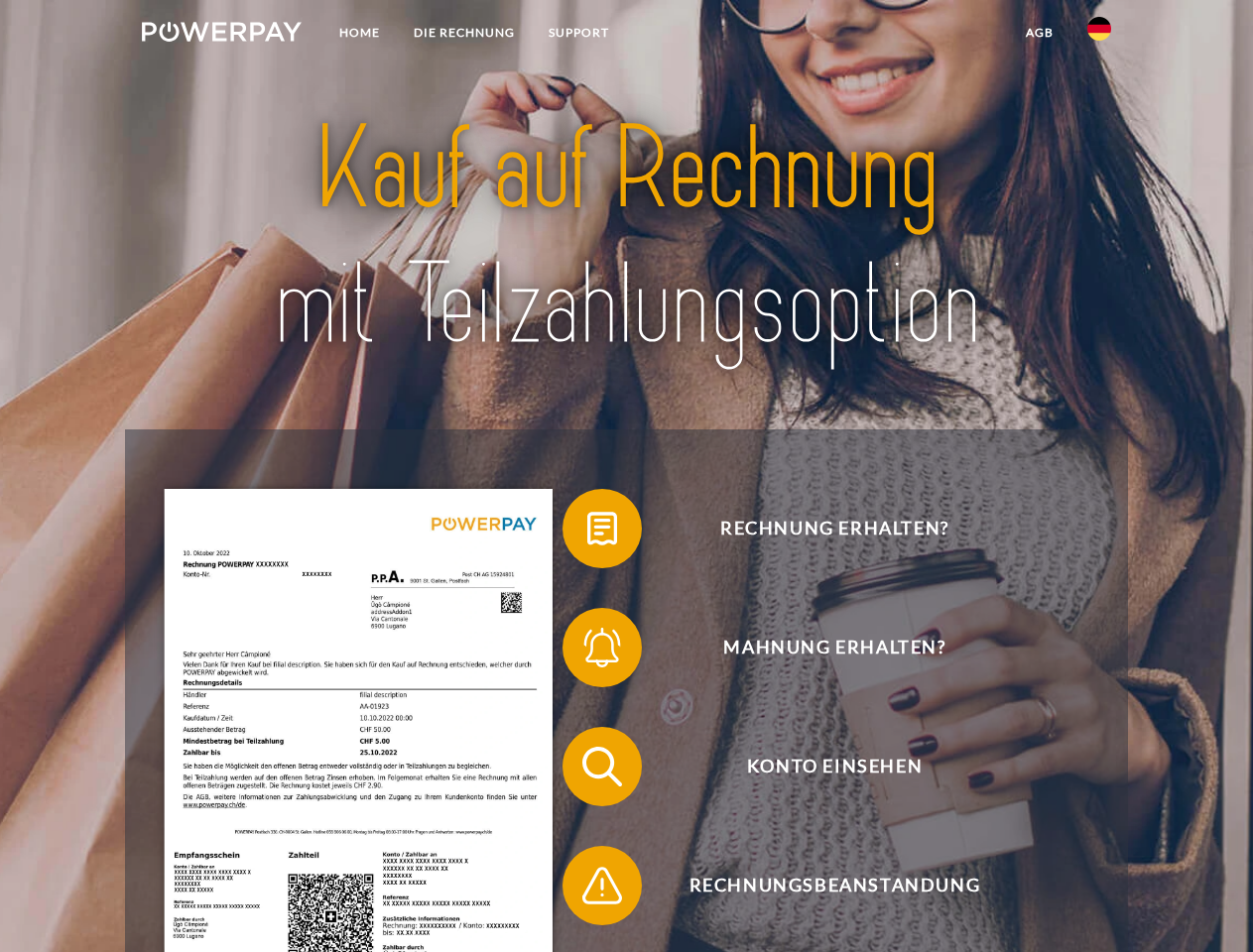 This screenshot has height=952, width=1253. Describe the element at coordinates (359, 33) in the screenshot. I see `a: Home` at that location.